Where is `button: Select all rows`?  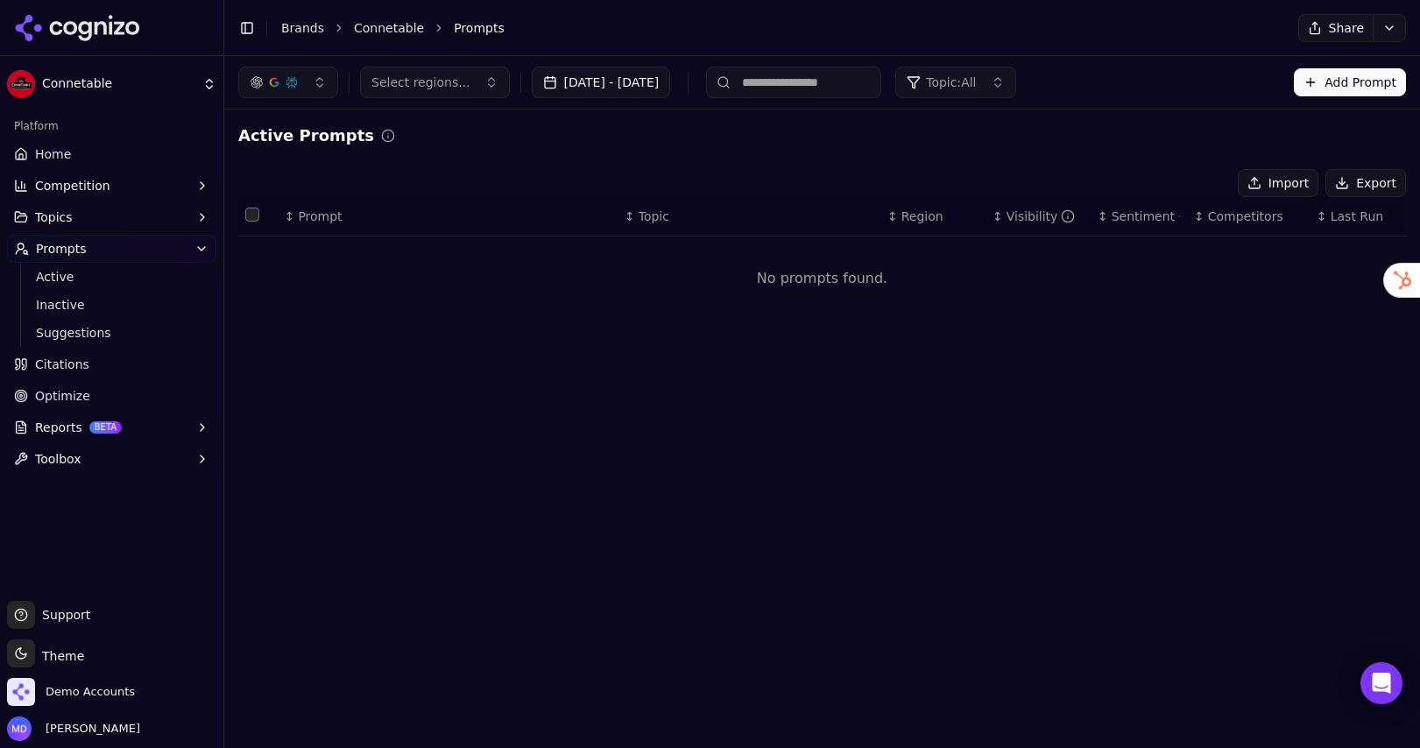 button: Select all rows is located at coordinates (252, 215).